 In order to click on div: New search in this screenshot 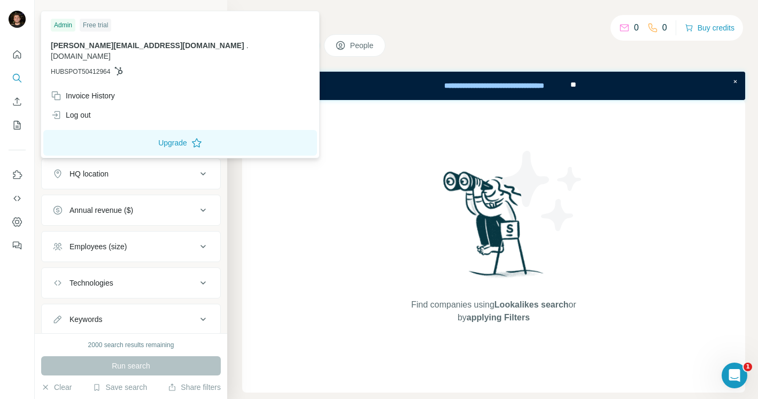, I will do `click(58, 14)`.